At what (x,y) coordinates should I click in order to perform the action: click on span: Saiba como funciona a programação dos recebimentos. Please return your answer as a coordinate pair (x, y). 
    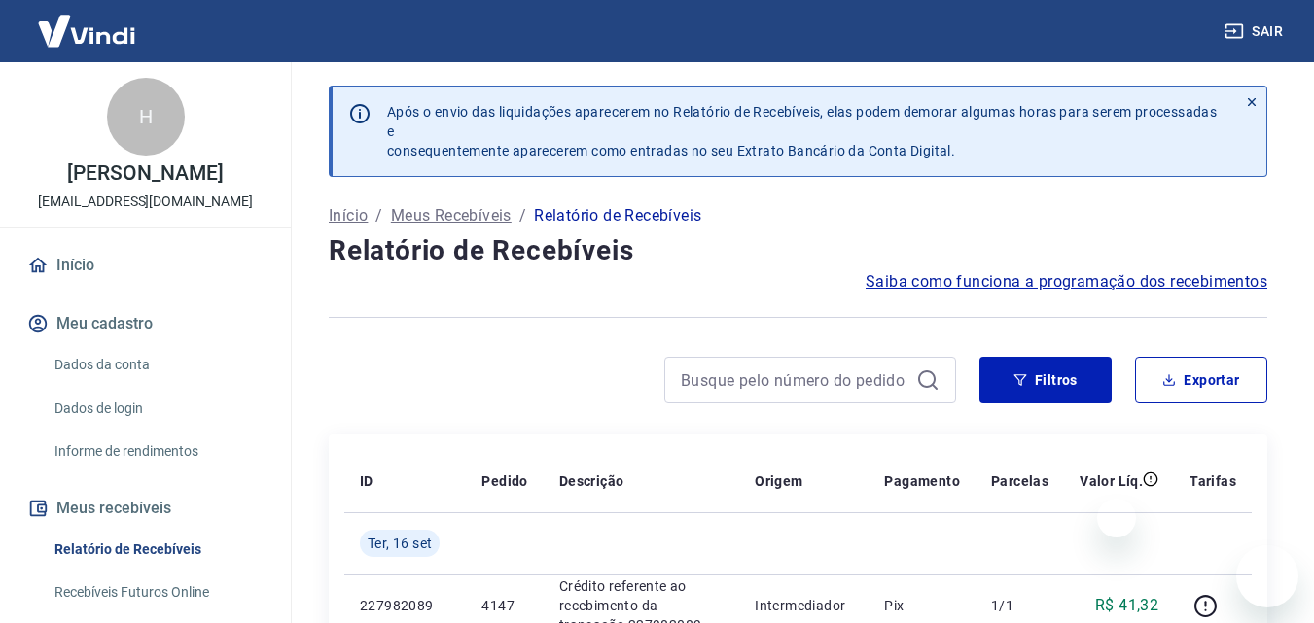
    Looking at the image, I should click on (1066, 282).